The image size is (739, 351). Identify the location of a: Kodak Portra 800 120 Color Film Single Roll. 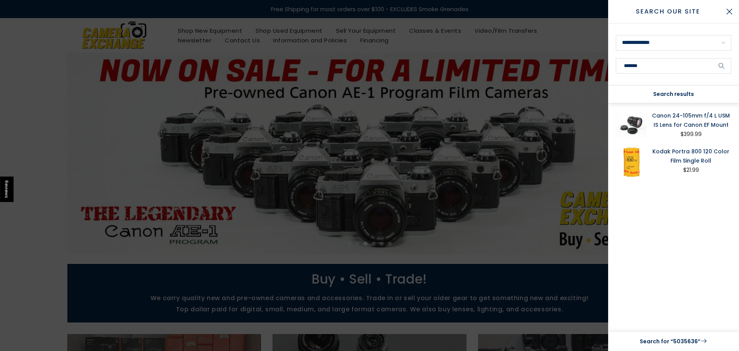
(691, 156).